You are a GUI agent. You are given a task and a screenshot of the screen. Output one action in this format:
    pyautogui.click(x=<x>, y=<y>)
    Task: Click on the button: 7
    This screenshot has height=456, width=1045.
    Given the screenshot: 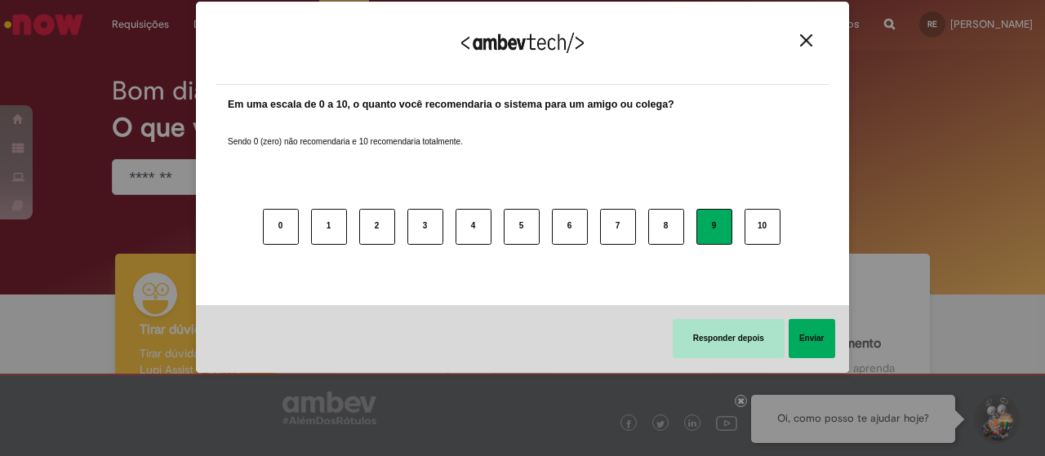 What is the action you would take?
    pyautogui.click(x=618, y=227)
    